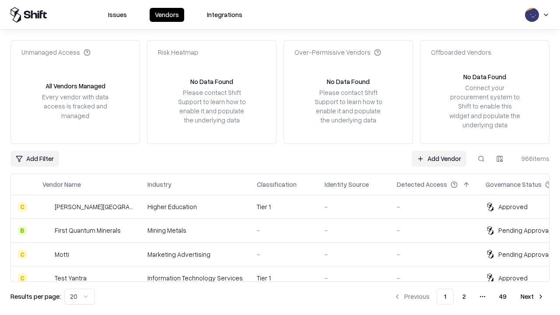  What do you see at coordinates (159, 184) in the screenshot?
I see `div: Industry` at bounding box center [159, 184].